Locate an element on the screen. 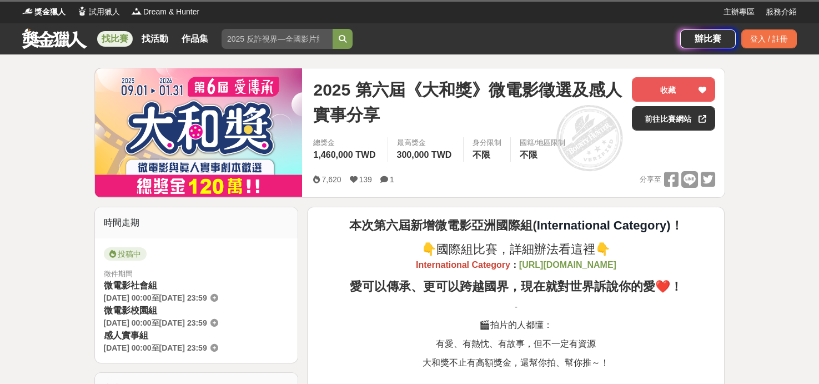  span: 👇國際組比賽，詳細辦法看這裡👇 is located at coordinates (516, 249).